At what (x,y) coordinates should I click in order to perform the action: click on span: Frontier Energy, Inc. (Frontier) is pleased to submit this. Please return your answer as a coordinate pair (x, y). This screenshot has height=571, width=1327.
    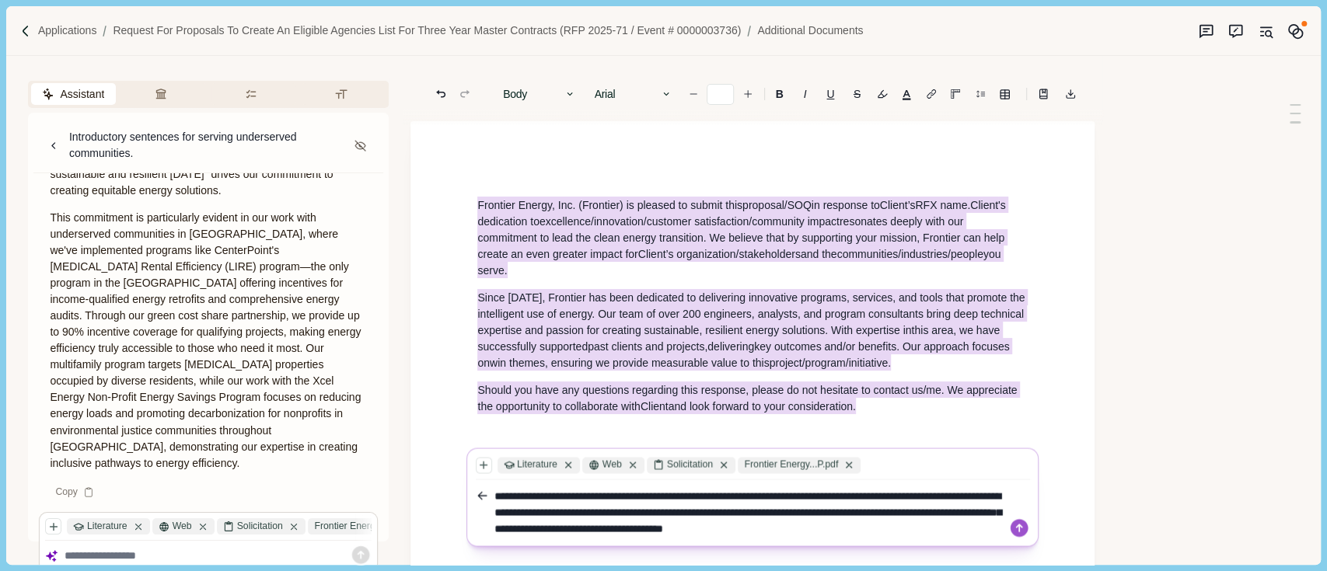
    Looking at the image, I should click on (609, 204).